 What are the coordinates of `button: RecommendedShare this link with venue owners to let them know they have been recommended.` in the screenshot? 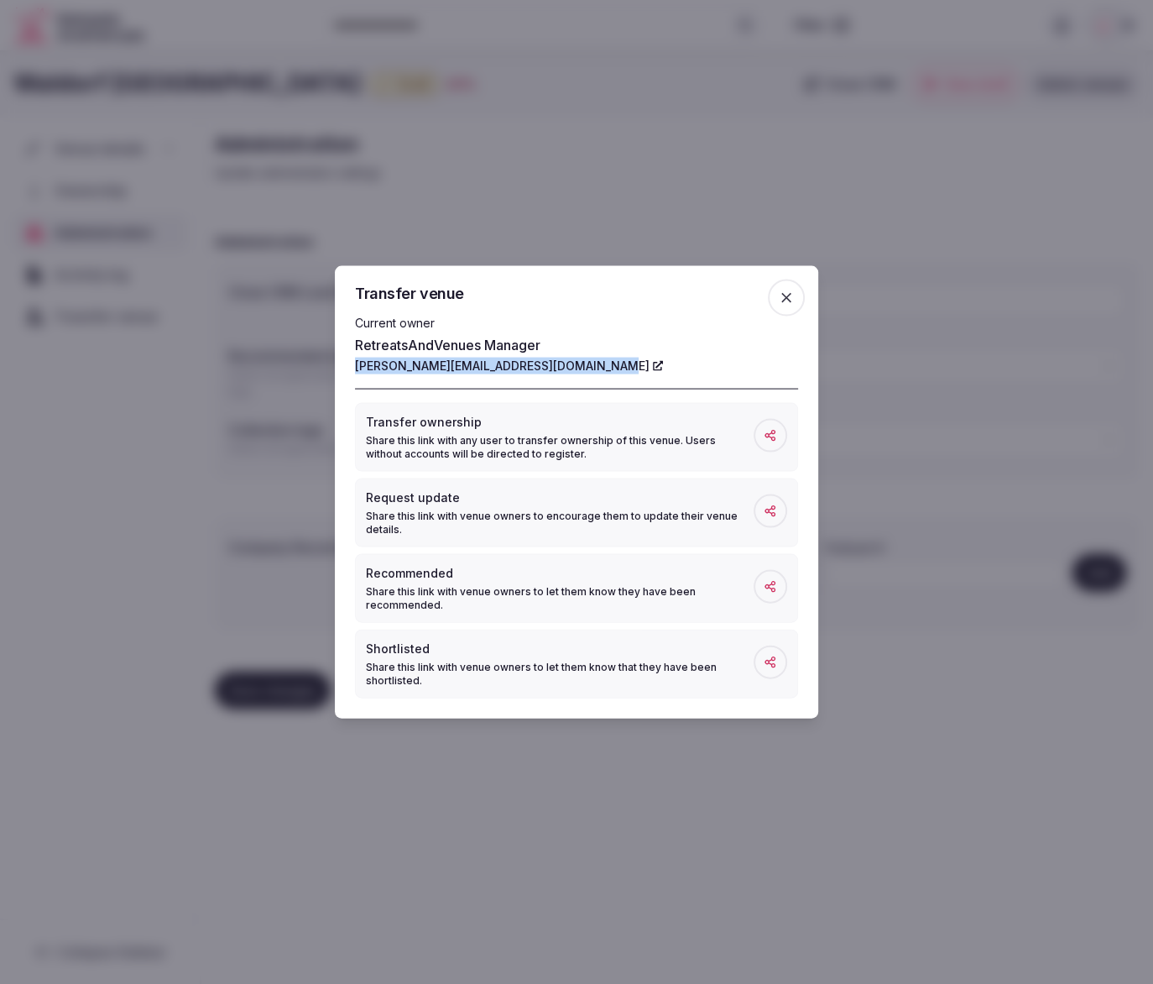 It's located at (577, 588).